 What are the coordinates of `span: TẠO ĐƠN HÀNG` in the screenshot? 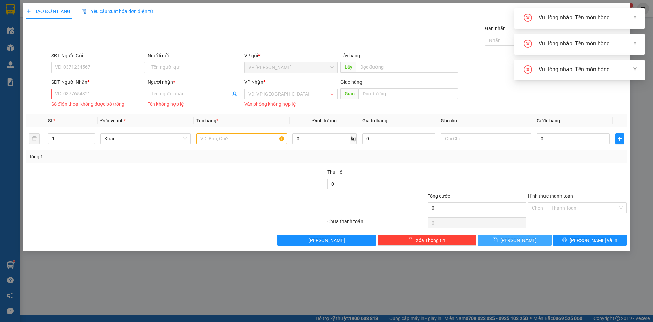 It's located at (48, 11).